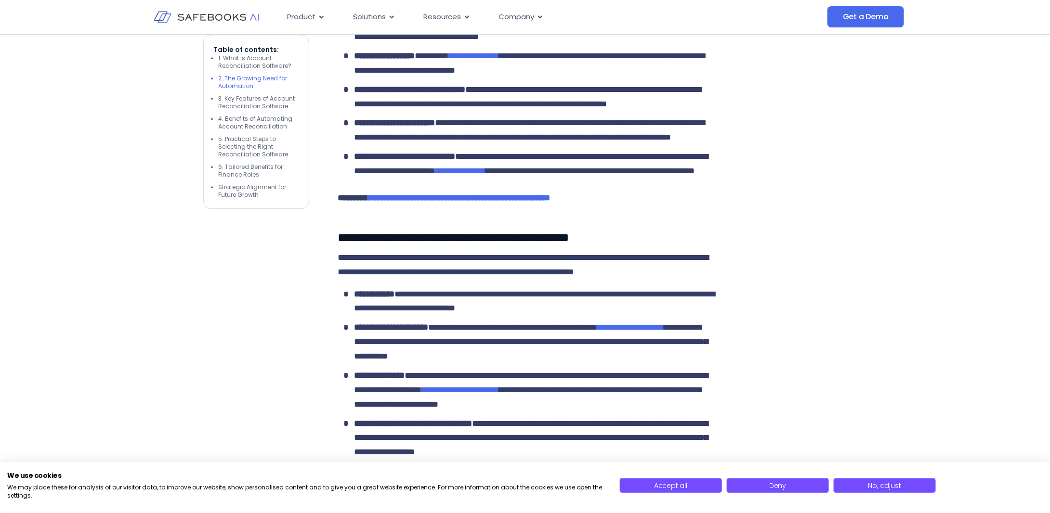 Image resolution: width=1050 pixels, height=513 pixels. I want to click on button: Adjust cookie preferences, so click(885, 486).